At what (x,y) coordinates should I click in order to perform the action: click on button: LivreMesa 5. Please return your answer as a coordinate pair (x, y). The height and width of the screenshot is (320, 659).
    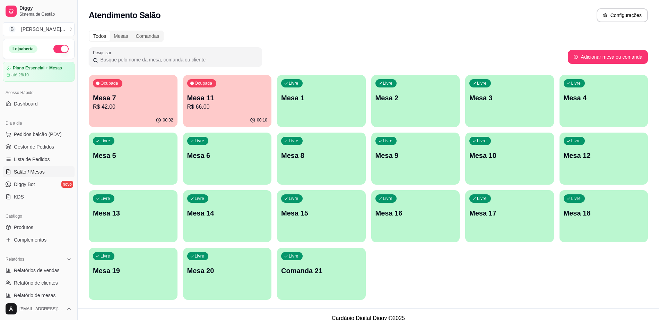
    Looking at the image, I should click on (133, 158).